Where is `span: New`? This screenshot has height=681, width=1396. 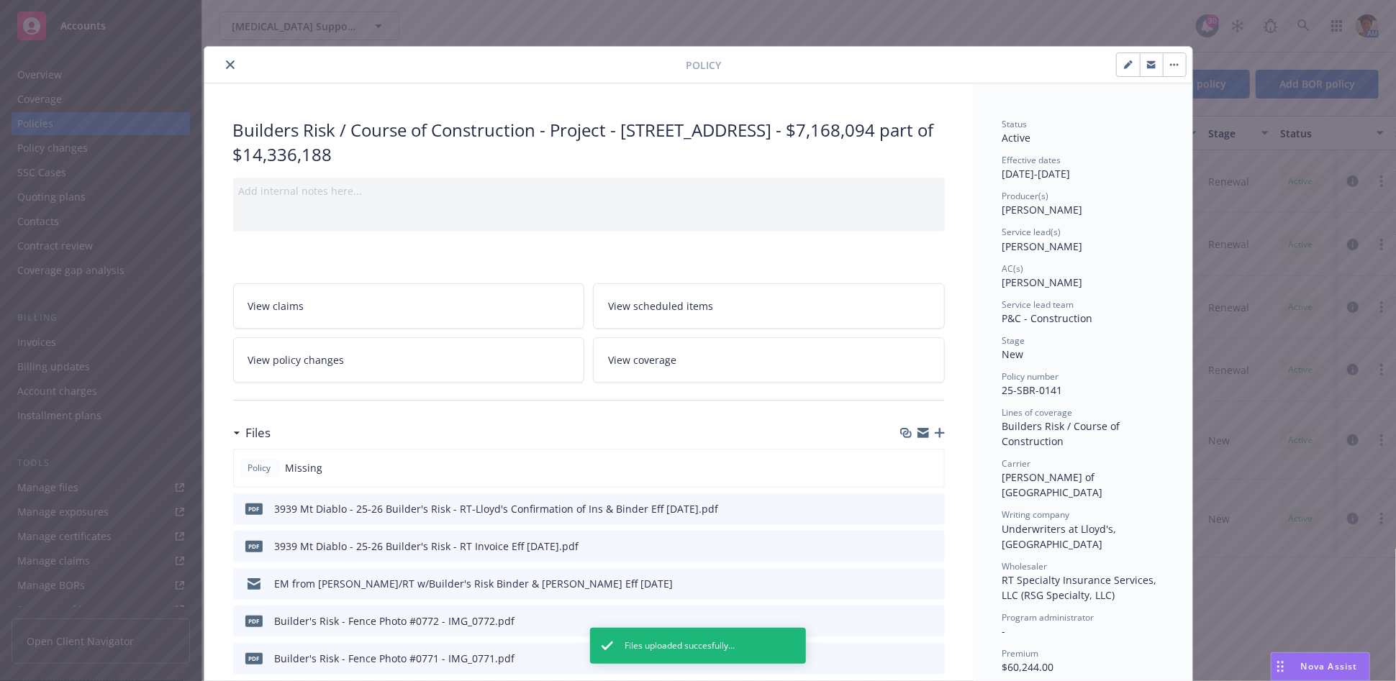
span: New is located at coordinates (1013, 354).